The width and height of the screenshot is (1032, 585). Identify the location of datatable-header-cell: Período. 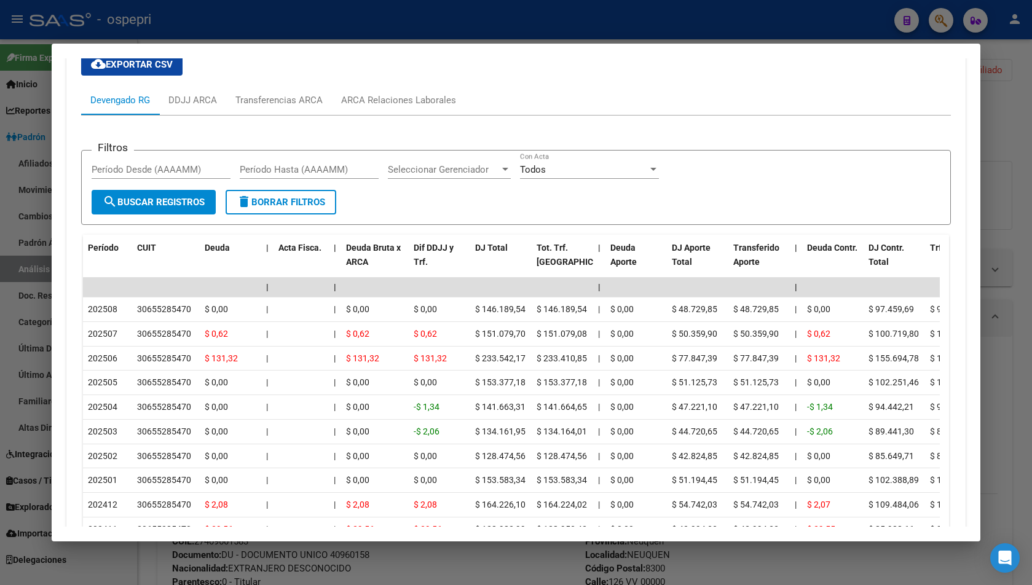
(108, 262).